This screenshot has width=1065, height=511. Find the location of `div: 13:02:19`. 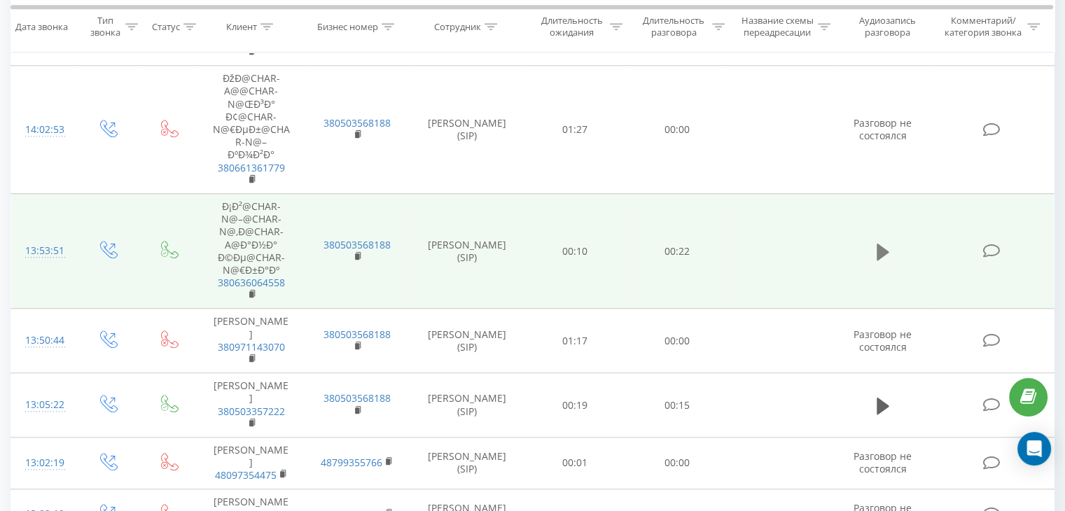

div: 13:02:19 is located at coordinates (43, 463).